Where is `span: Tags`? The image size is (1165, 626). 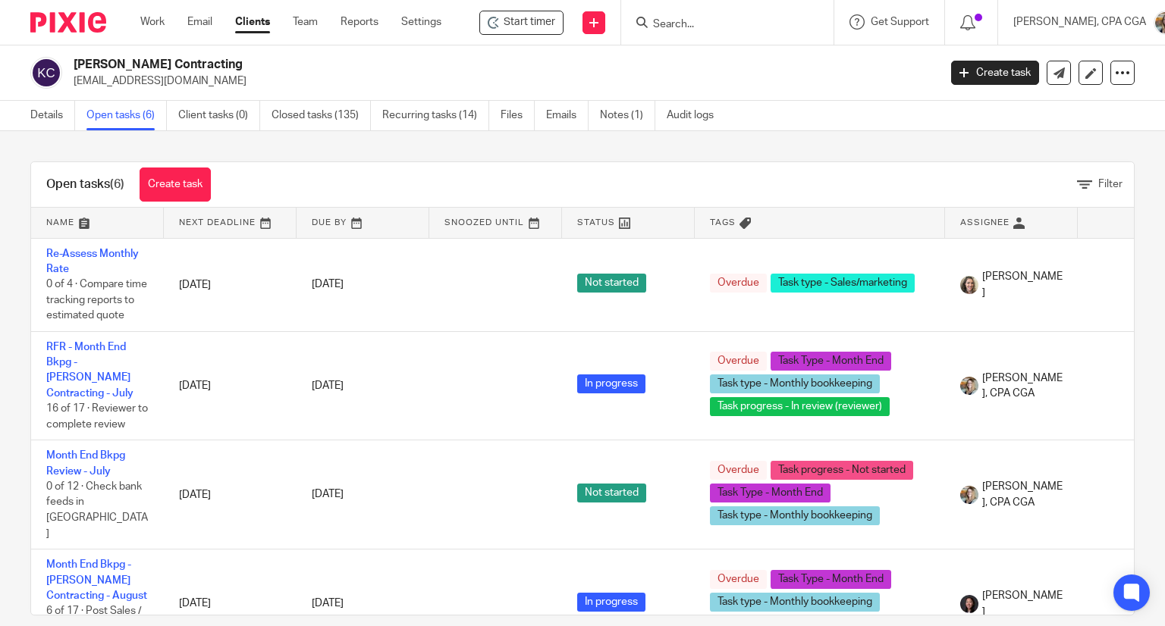
span: Tags is located at coordinates (723, 222).